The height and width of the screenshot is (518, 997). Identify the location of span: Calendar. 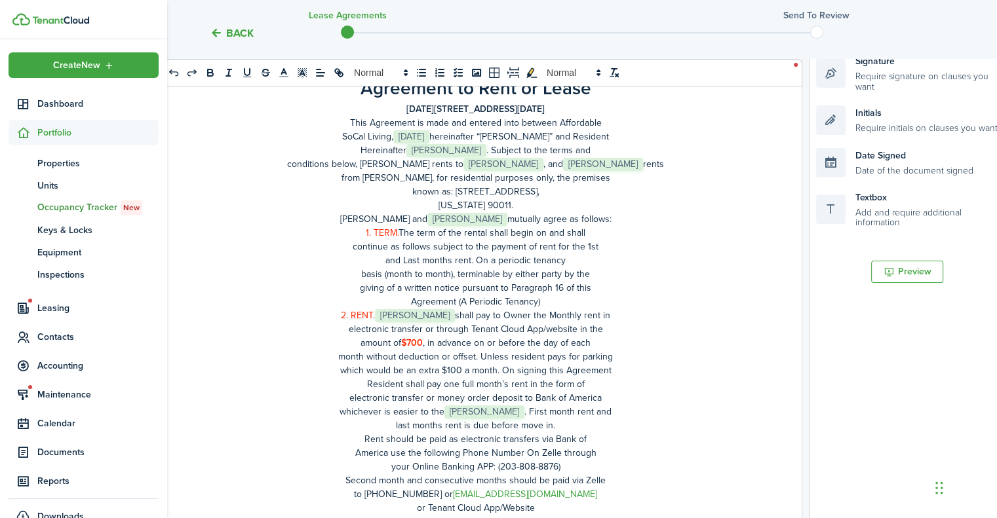
(98, 423).